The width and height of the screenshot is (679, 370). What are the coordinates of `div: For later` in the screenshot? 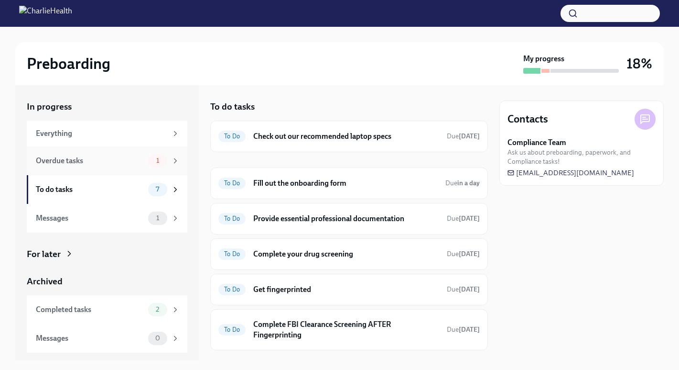 It's located at (44, 254).